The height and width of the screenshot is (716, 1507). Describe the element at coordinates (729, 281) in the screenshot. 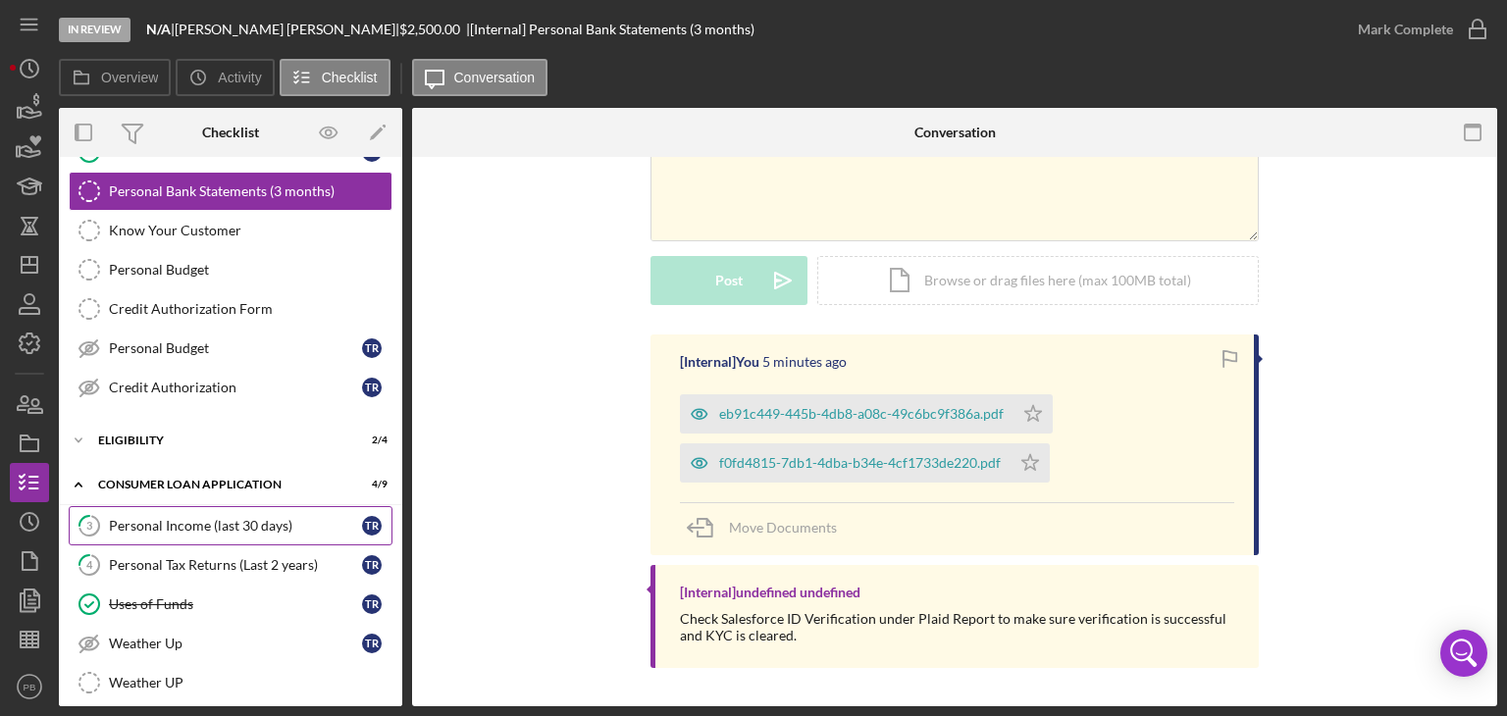

I see `div: Post` at that location.